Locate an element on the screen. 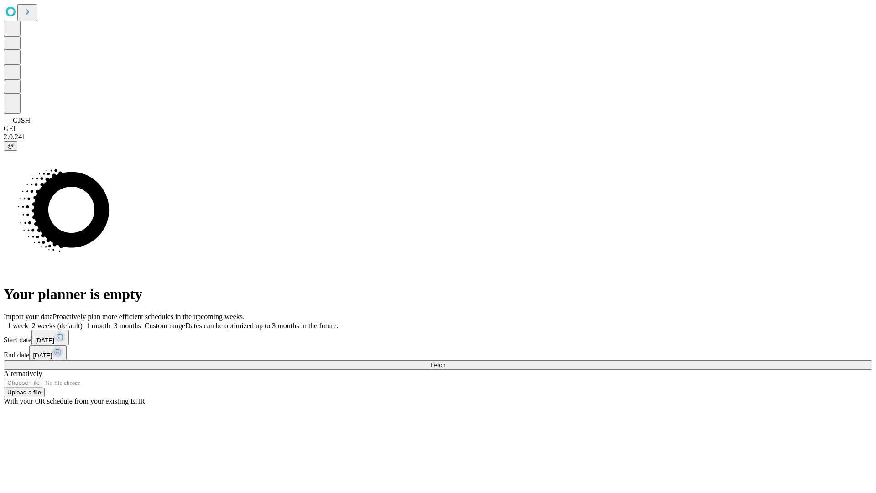 The width and height of the screenshot is (876, 493). div: Start date is located at coordinates (438, 337).